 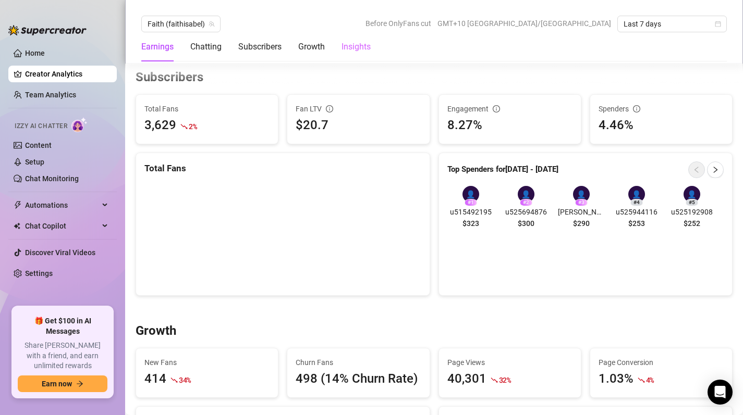 What do you see at coordinates (155, 379) in the screenshot?
I see `div: 414` at bounding box center [155, 379].